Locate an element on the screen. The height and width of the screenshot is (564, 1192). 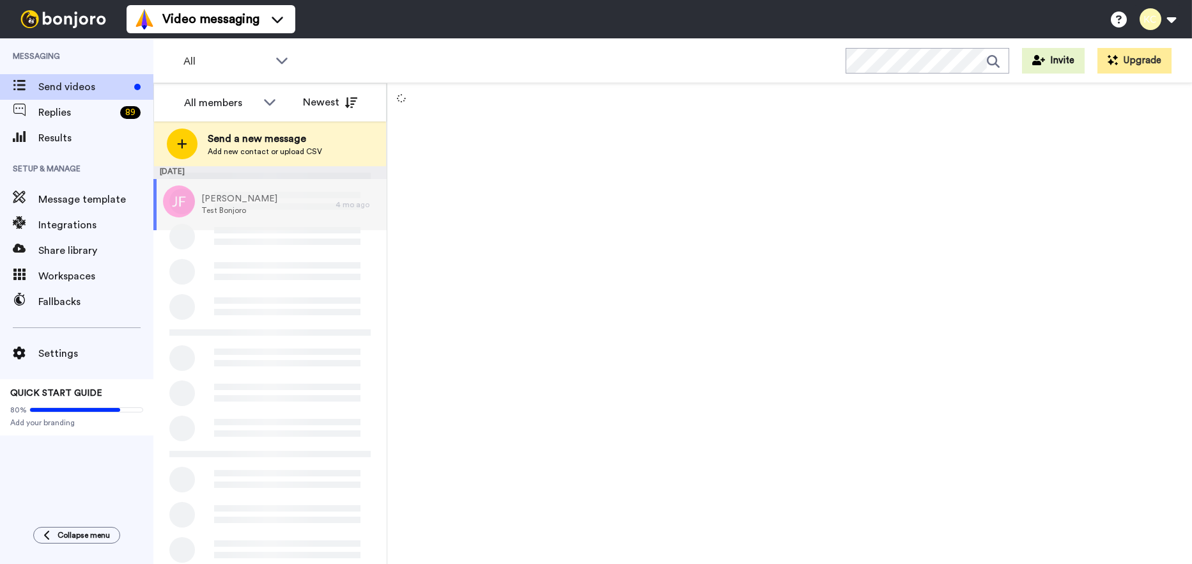
span: 80% is located at coordinates (19, 410).